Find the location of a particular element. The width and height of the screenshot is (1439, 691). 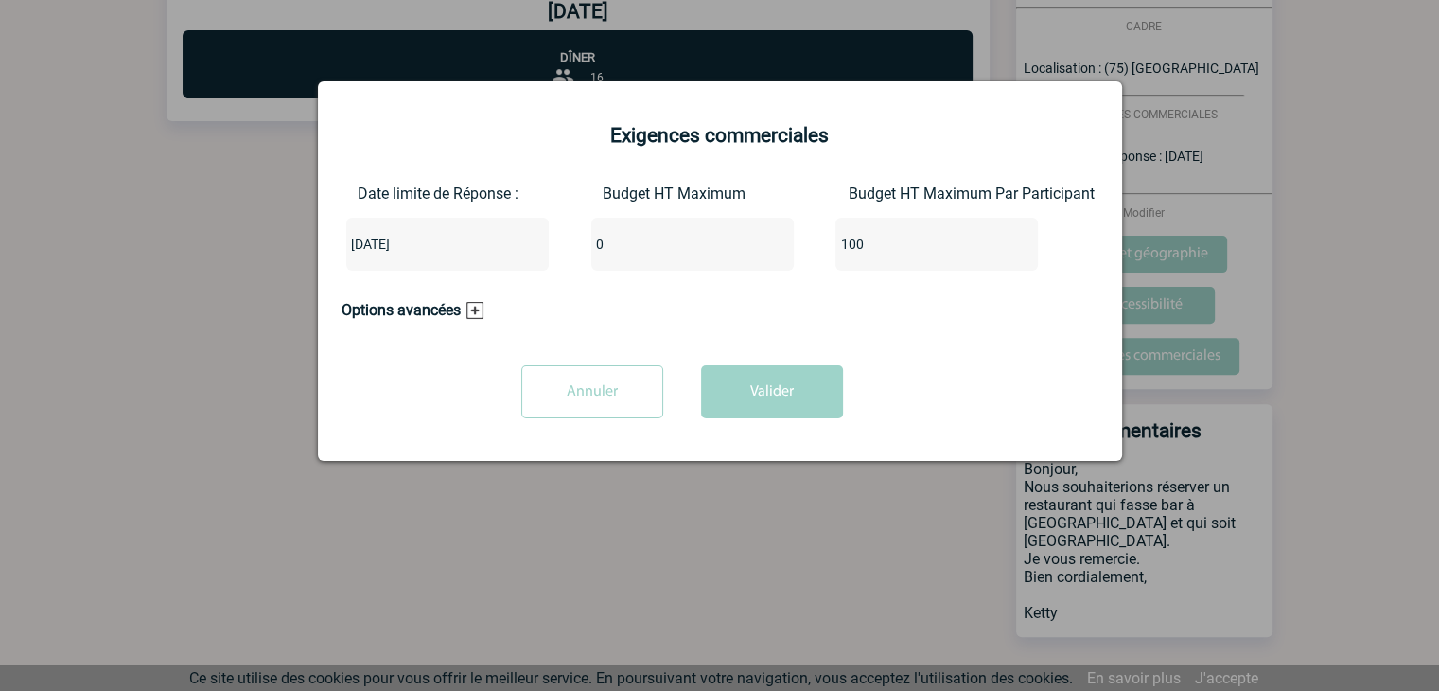

h2: Exigences commerciales is located at coordinates (720, 135).